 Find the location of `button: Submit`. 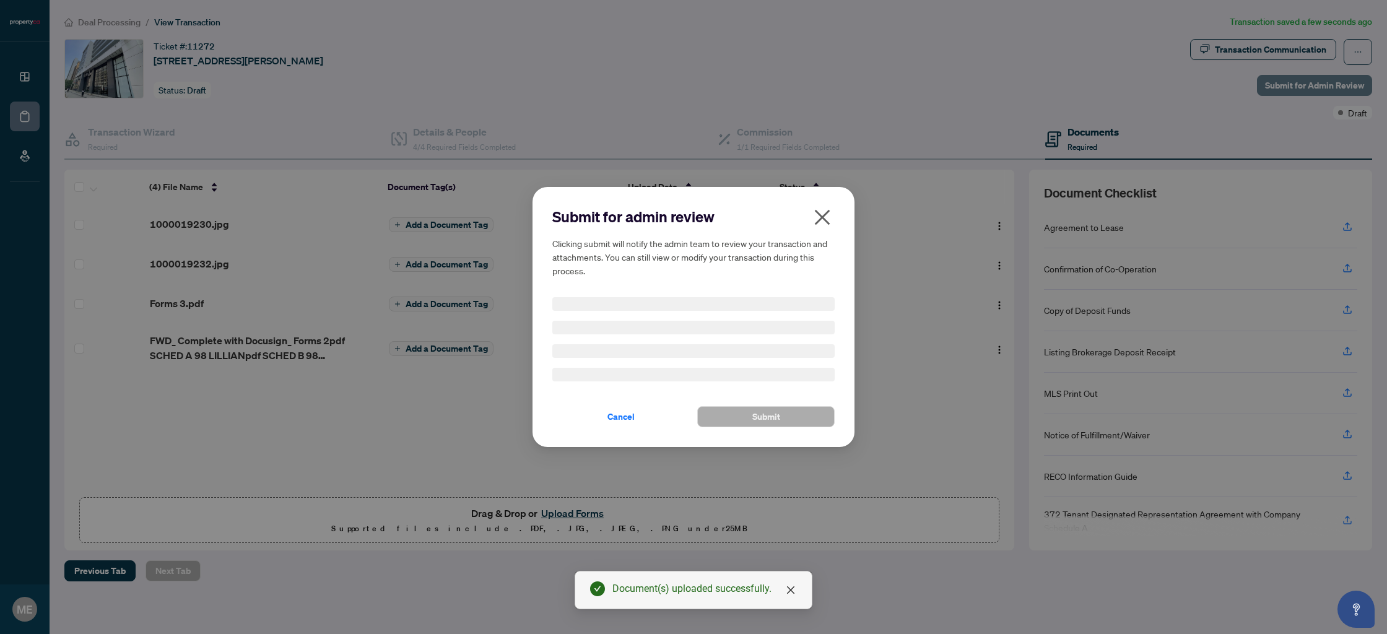

button: Submit is located at coordinates (766, 417).